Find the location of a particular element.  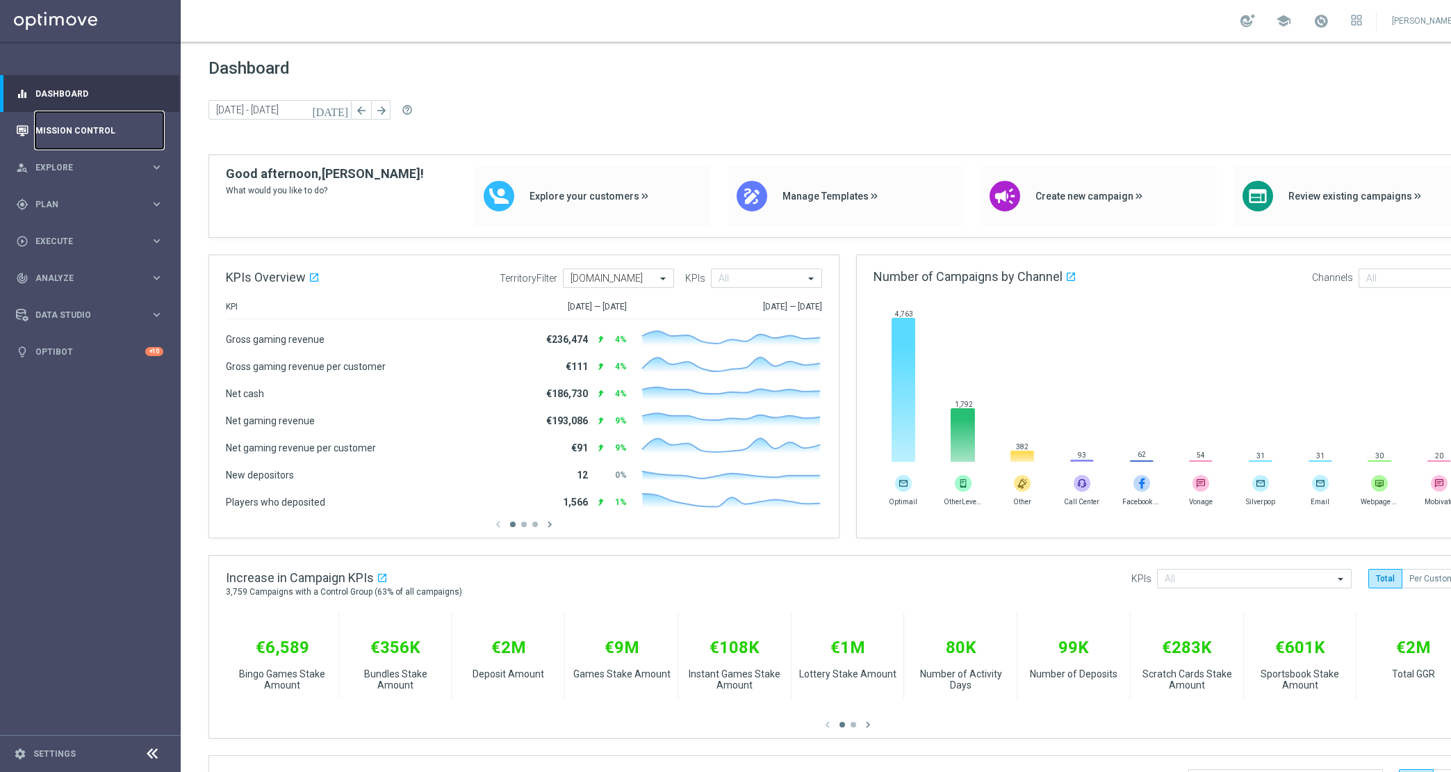

span: Execute is located at coordinates (92, 241).